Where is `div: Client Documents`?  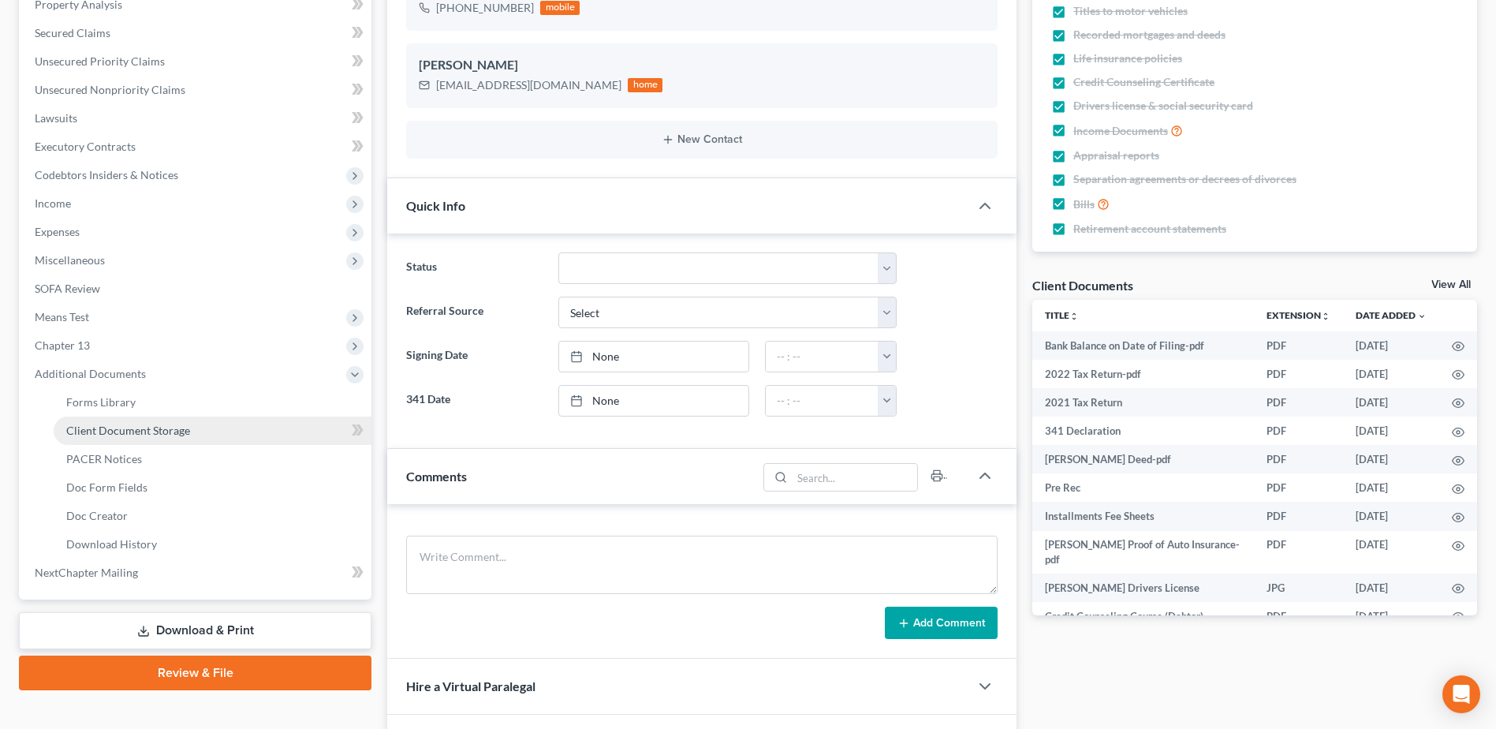
div: Client Documents is located at coordinates (1083, 285).